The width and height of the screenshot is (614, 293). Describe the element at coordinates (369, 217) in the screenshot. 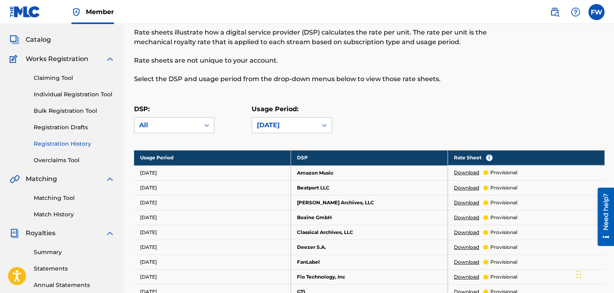

I see `td: Boxine GmbH` at that location.